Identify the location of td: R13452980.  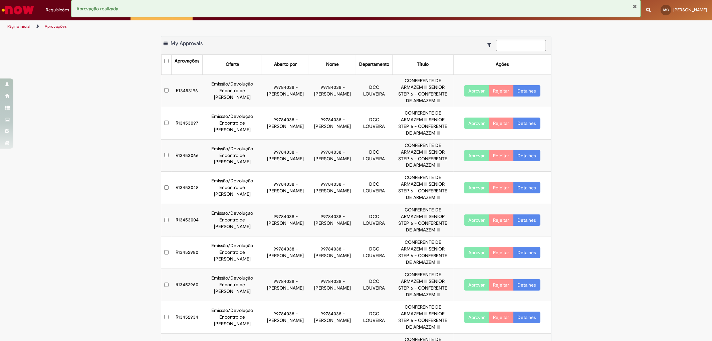
(187, 252).